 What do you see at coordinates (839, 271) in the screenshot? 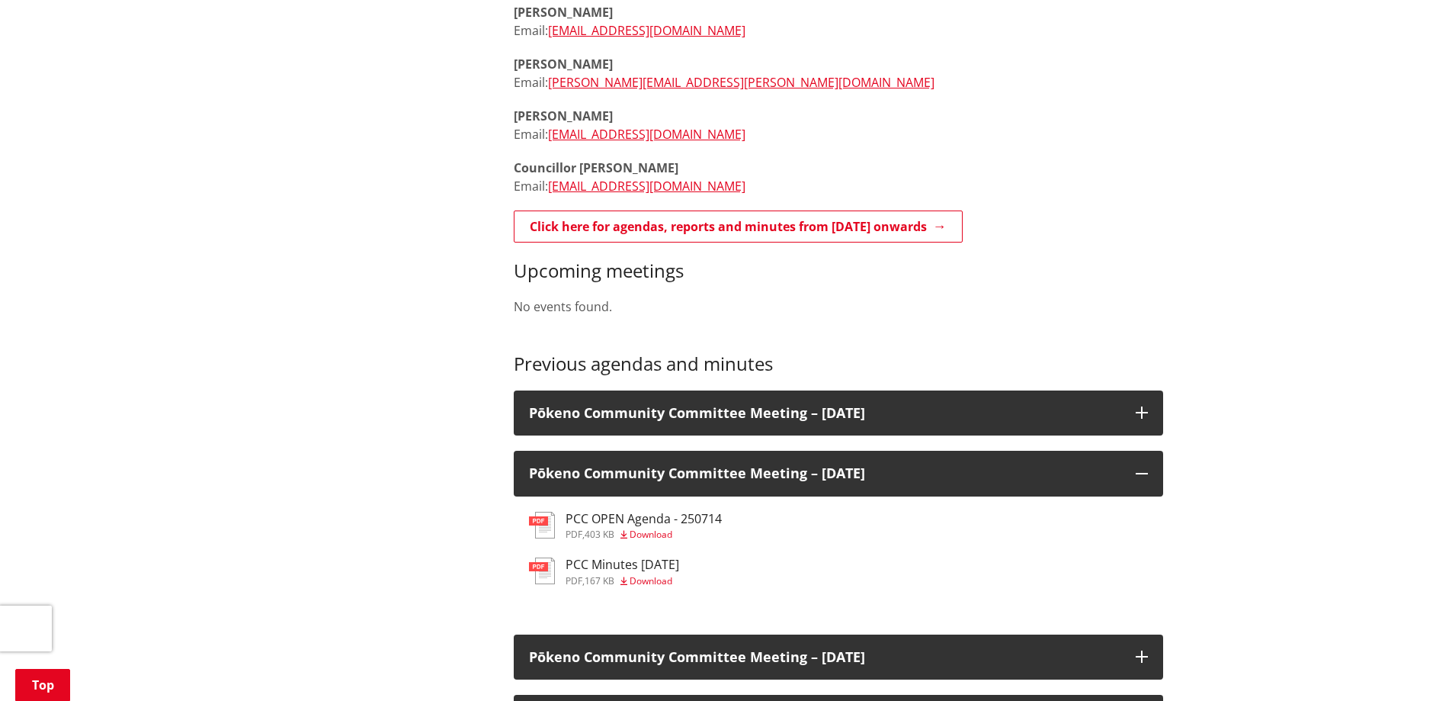
I see `h3: Upcoming meetings` at bounding box center [839, 271].